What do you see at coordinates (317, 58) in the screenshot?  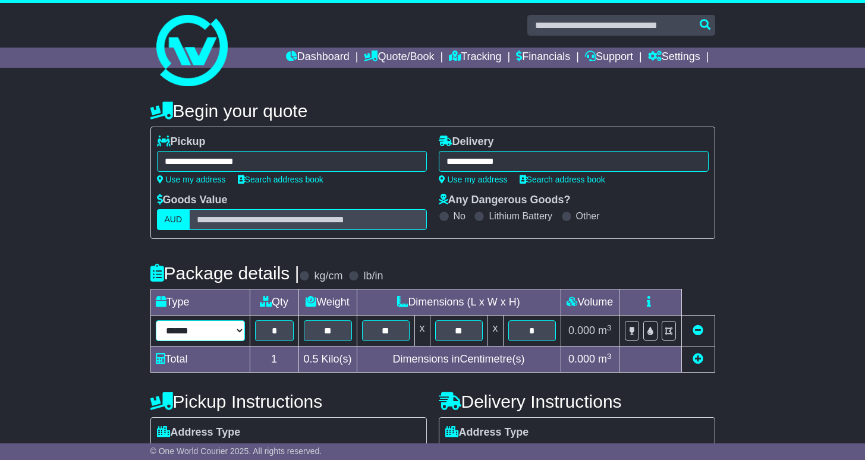 I see `a: Dashboard` at bounding box center [317, 58].